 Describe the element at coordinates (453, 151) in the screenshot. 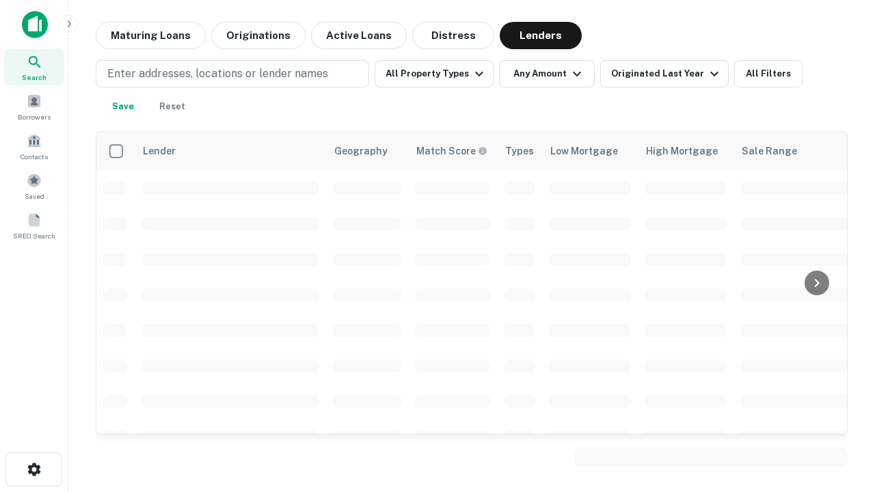

I see `th: Capitalize uses an advanced AI algorithm to match your search with the best lender. The match sco...` at that location.